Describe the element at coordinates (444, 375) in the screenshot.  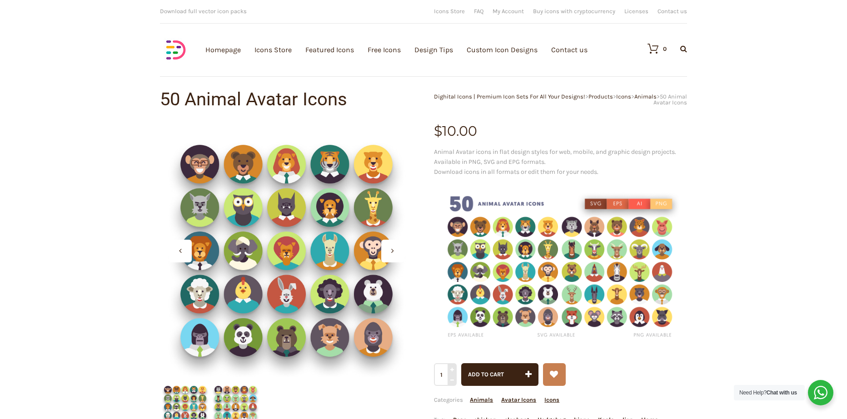
I see `input: Qty` at that location.